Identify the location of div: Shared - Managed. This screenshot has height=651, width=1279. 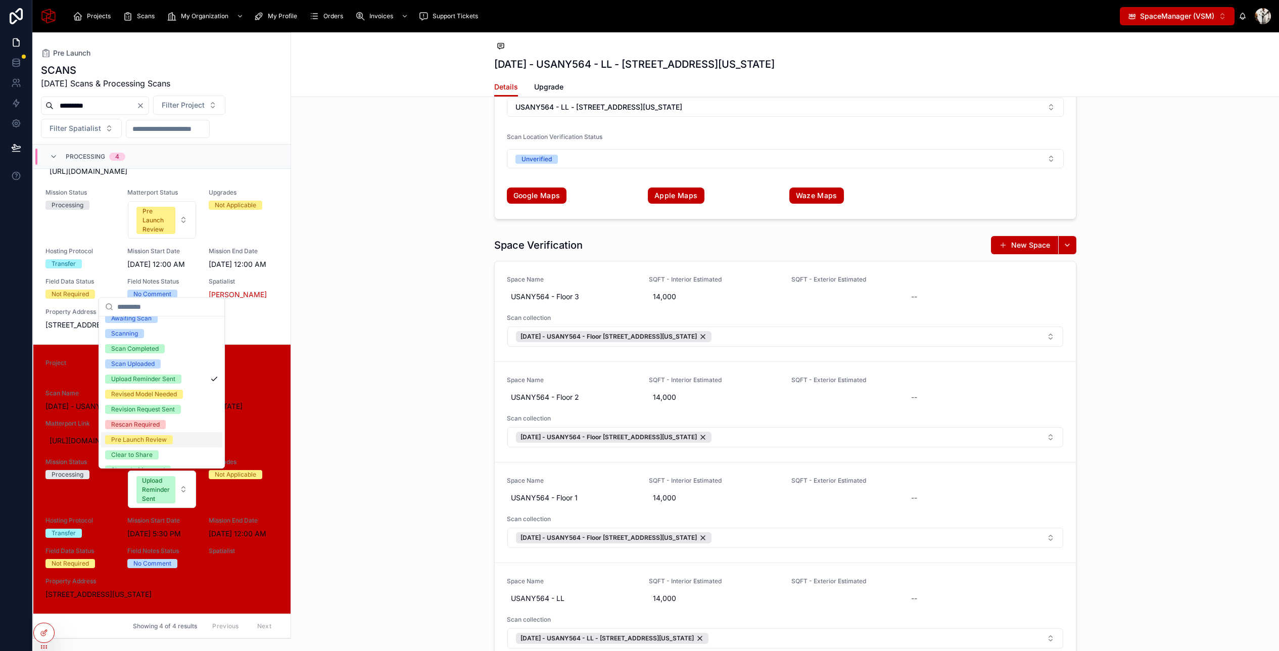
(138, 470).